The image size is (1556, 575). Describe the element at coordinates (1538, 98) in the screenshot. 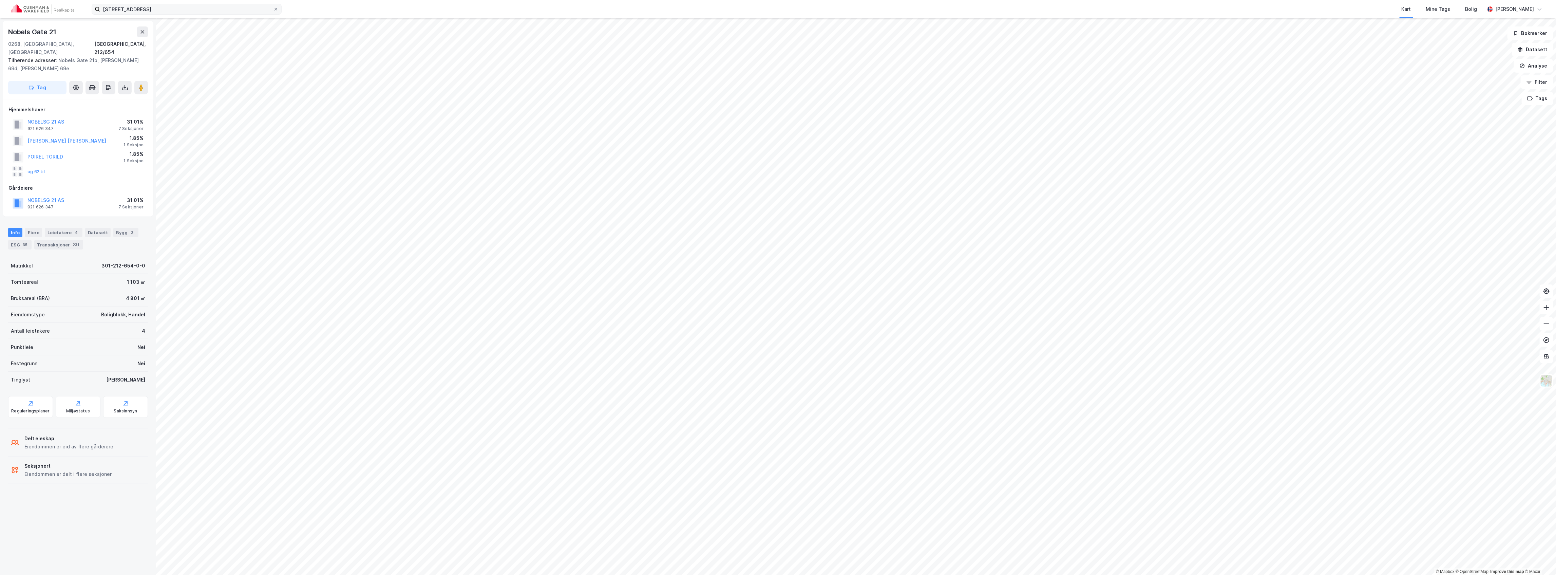

I see `button: Tags` at that location.